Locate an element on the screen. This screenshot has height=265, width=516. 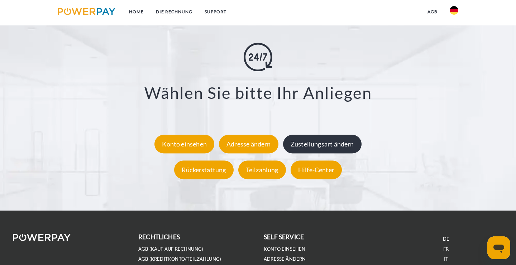
a: agb is located at coordinates (432, 12).